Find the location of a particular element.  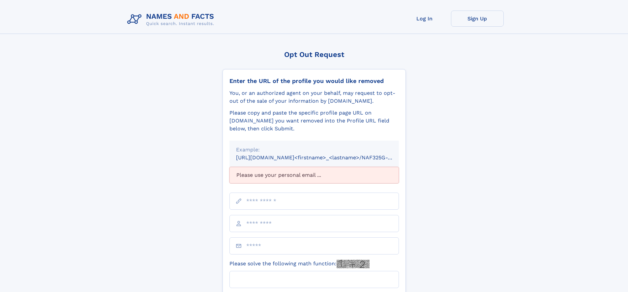

div: You, or an authorized agent on your behalf, may request to opt-out of the sale of your informatio... is located at coordinates (314, 97).